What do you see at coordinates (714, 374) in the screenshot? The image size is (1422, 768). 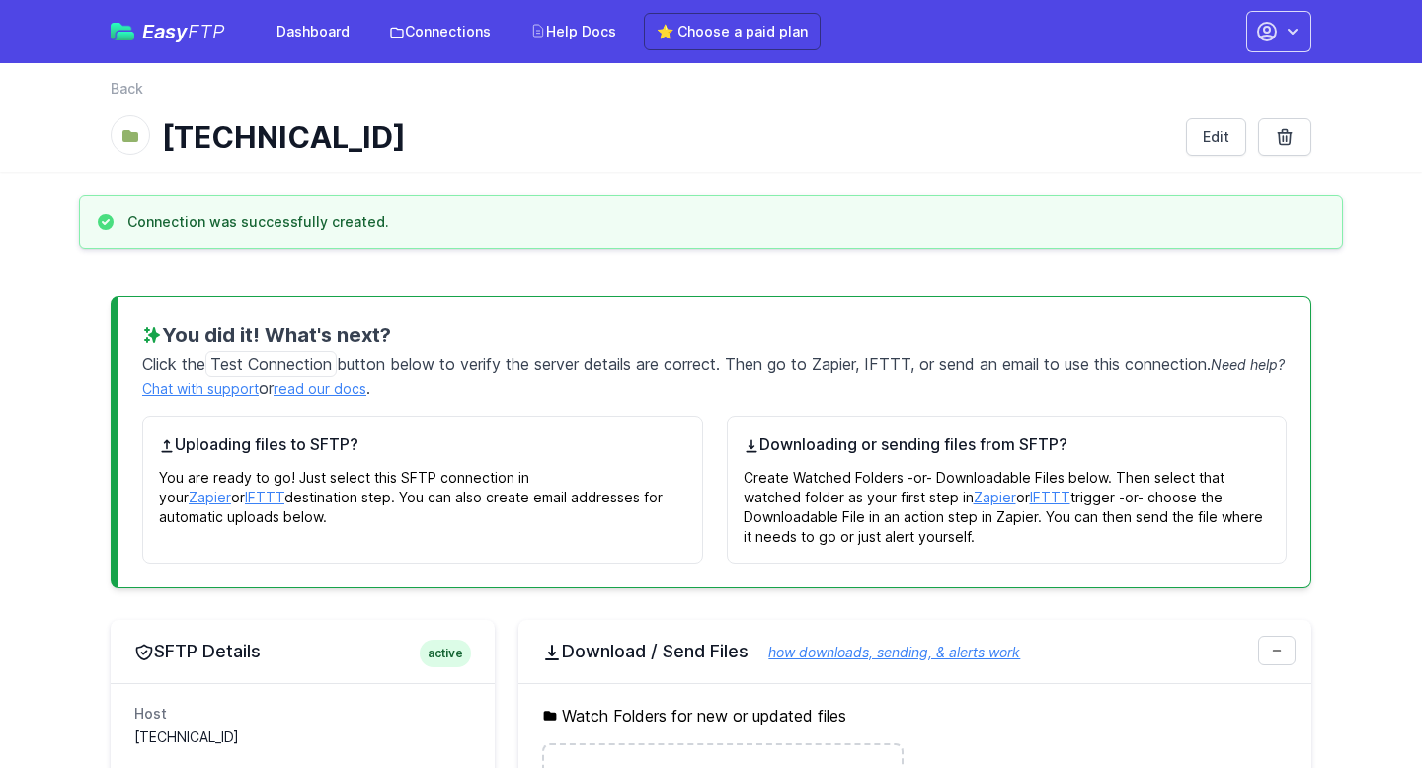 I see `p: Click the button below to verify the server details are correct. Then go to Zapier, IFTTT, or sen...` at bounding box center [714, 374].